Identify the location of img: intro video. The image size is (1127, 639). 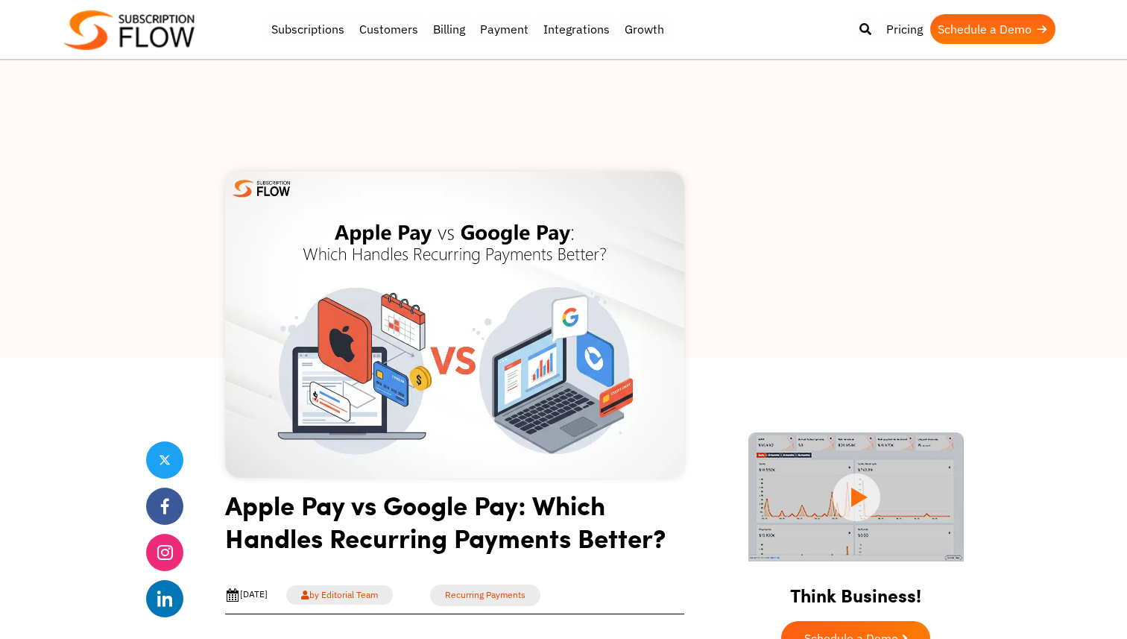
(856, 497).